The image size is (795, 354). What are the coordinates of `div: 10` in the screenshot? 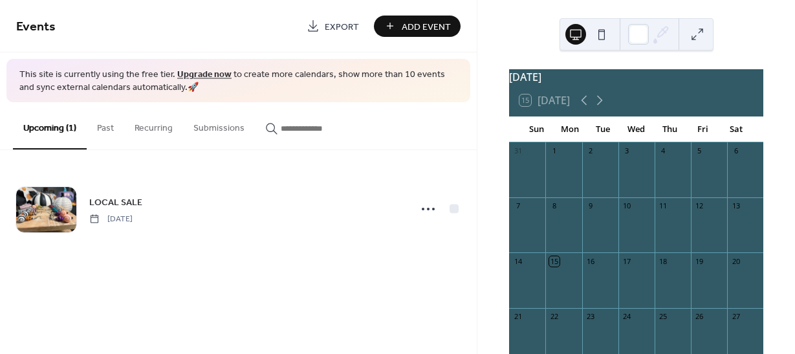 It's located at (627, 206).